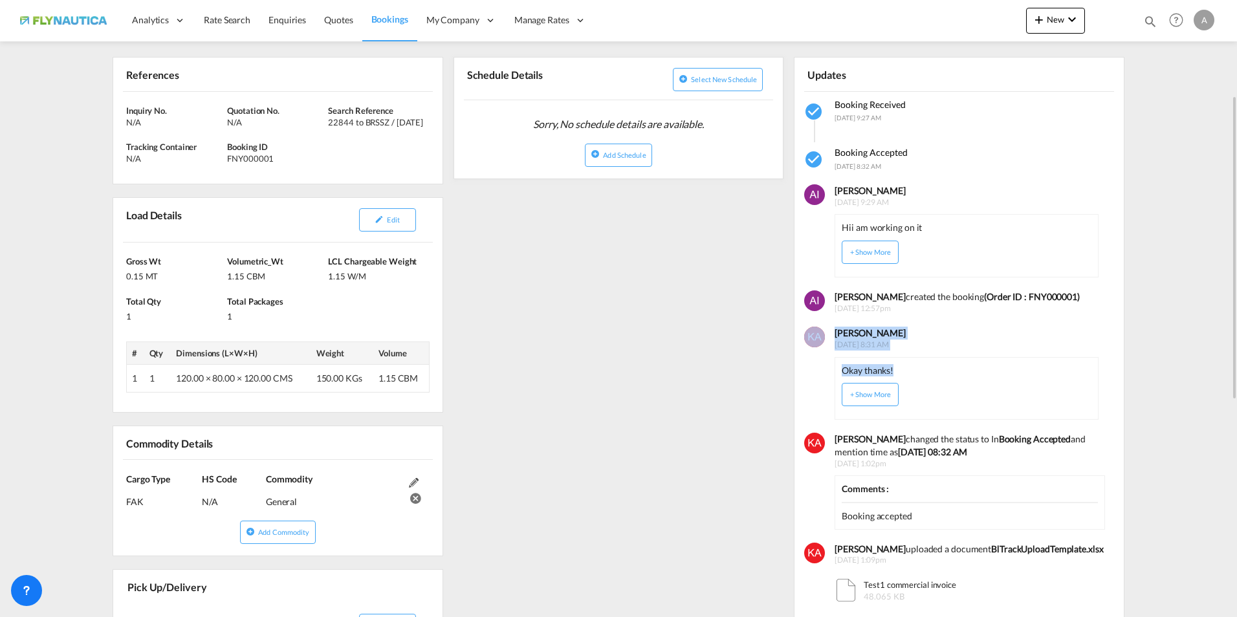 Image resolution: width=1237 pixels, height=617 pixels. What do you see at coordinates (871, 152) in the screenshot?
I see `span: Booking Accepted` at bounding box center [871, 152].